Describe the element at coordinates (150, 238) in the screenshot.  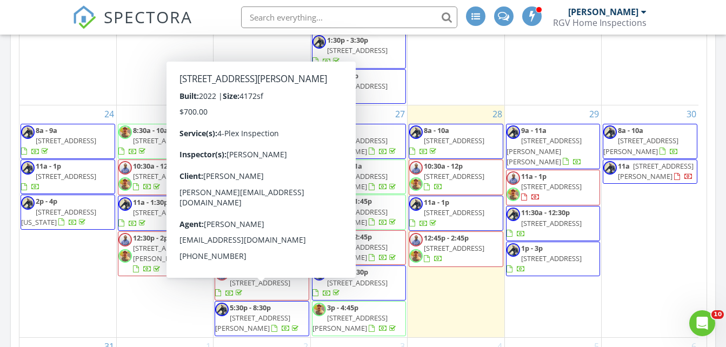
I see `span: 12:30p - 2p` at that location.